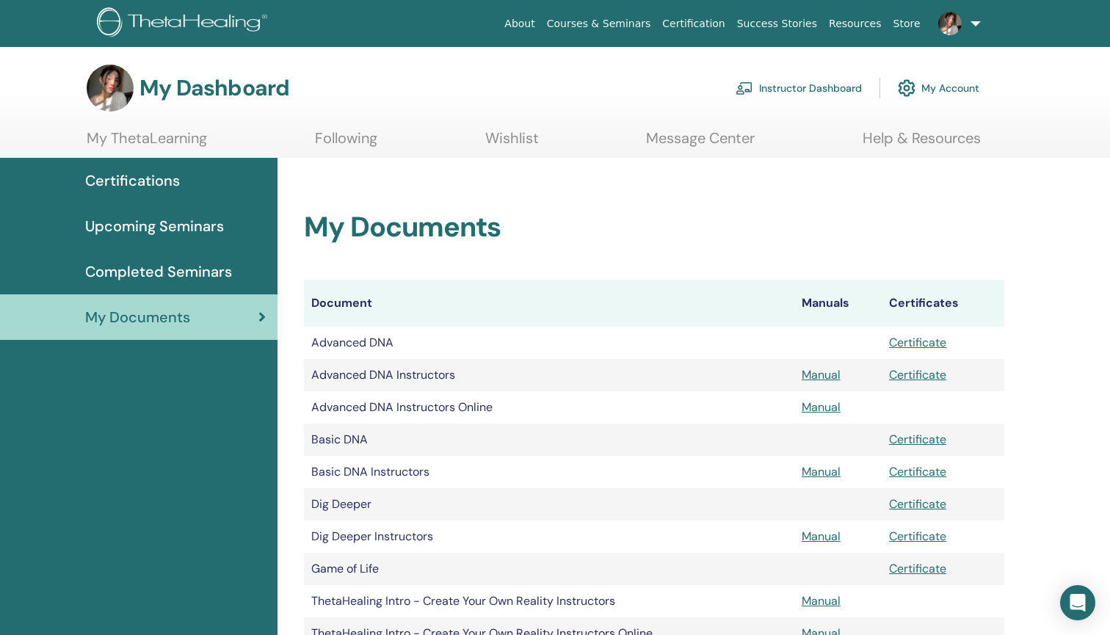  I want to click on span: Upcoming Seminars, so click(154, 226).